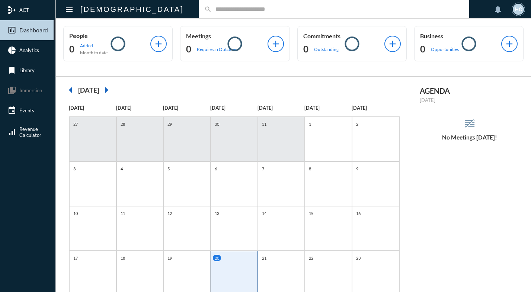 The width and height of the screenshot is (531, 292). Describe the element at coordinates (12, 30) in the screenshot. I see `mat-icon: insert_chart_outlined` at that location.